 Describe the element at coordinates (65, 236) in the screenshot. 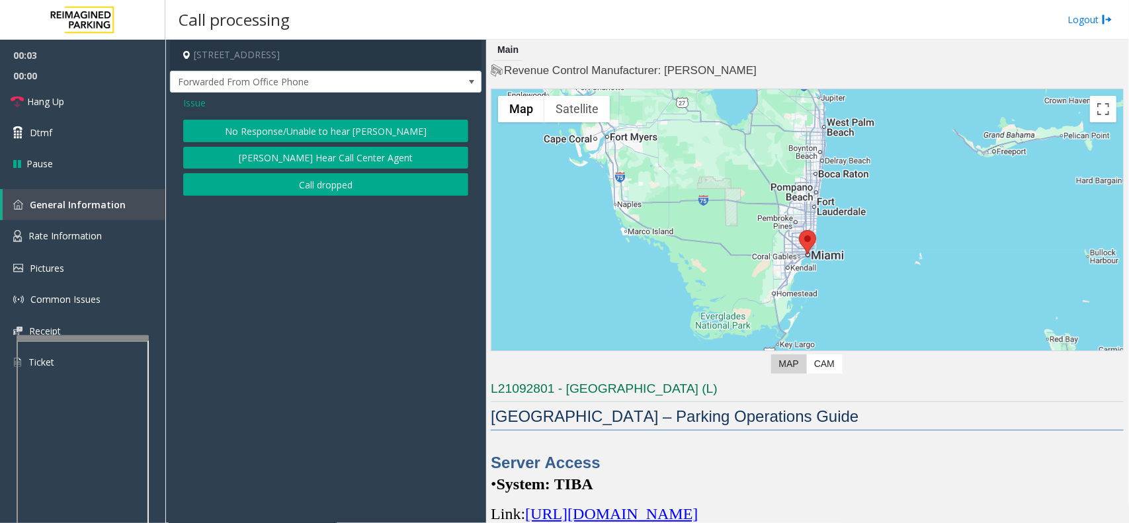

I see `span: Rate Information` at that location.